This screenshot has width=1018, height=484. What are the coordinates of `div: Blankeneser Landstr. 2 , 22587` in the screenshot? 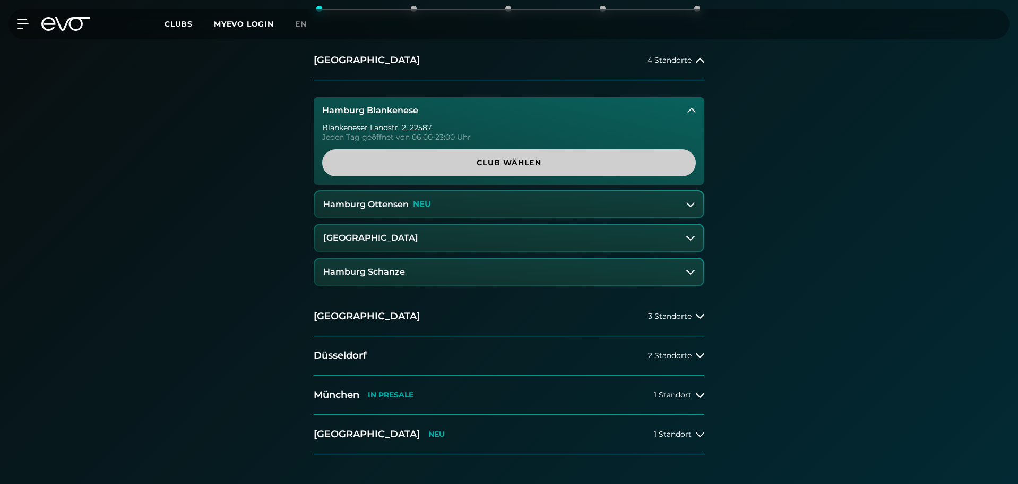 It's located at (509, 127).